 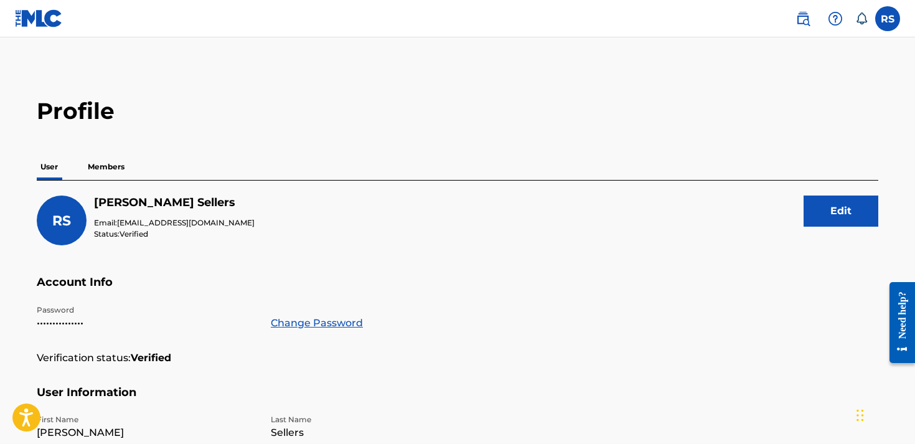 What do you see at coordinates (151, 358) in the screenshot?
I see `strong: Verified` at bounding box center [151, 358].